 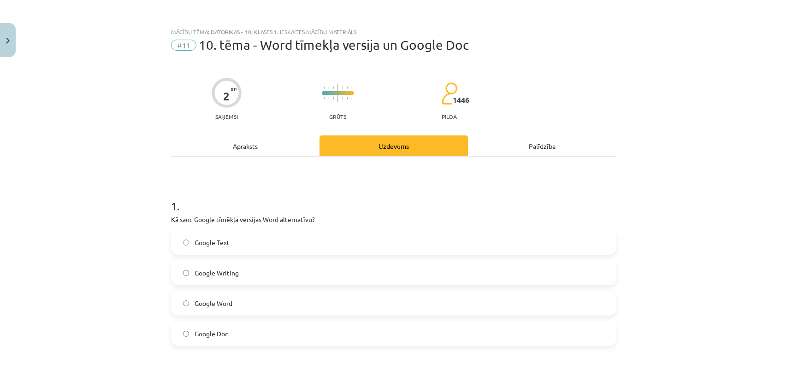 What do you see at coordinates (461, 100) in the screenshot?
I see `span: 1446` at bounding box center [461, 100].